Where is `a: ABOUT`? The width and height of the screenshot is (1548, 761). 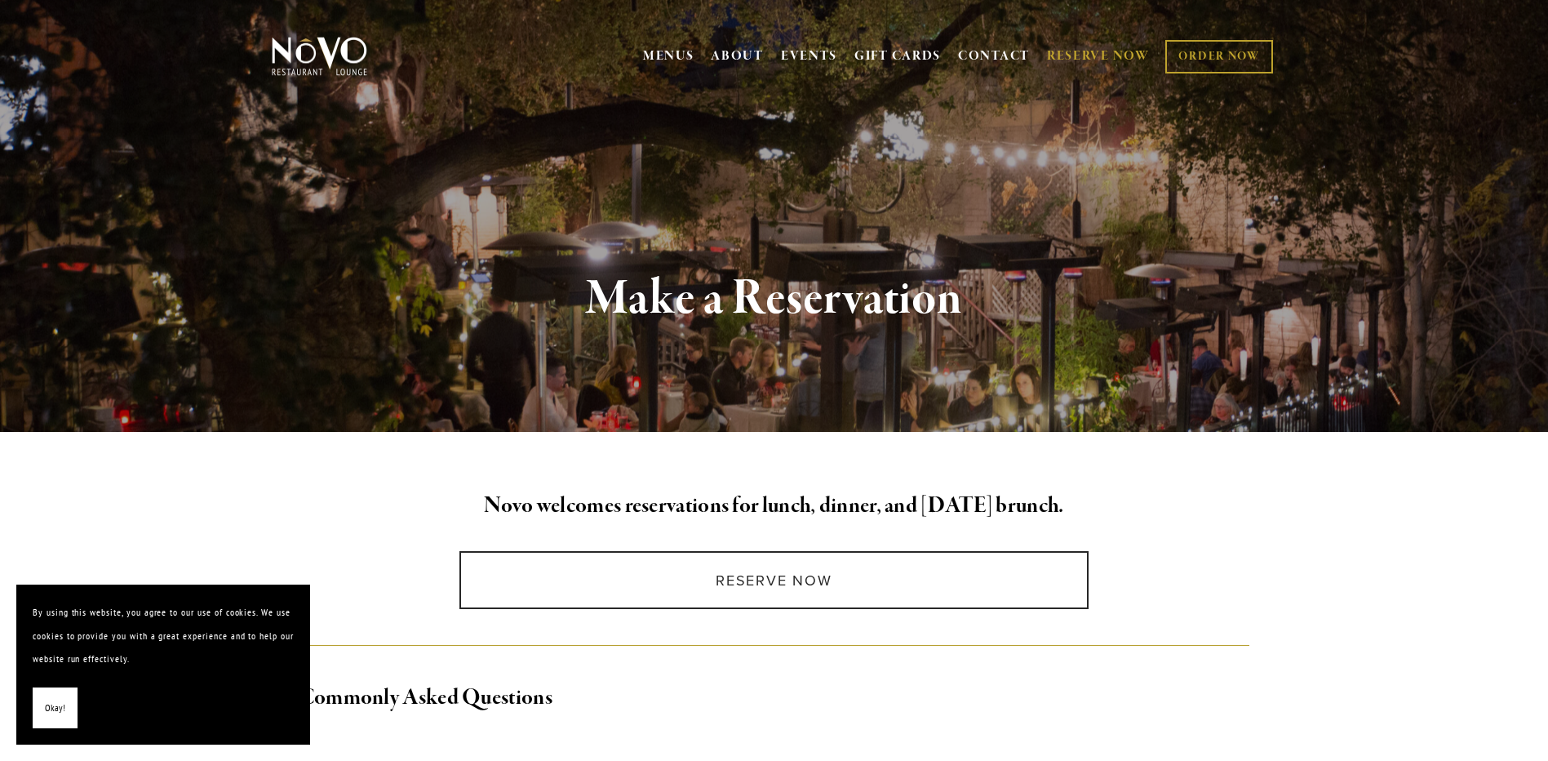
a: ABOUT is located at coordinates (737, 56).